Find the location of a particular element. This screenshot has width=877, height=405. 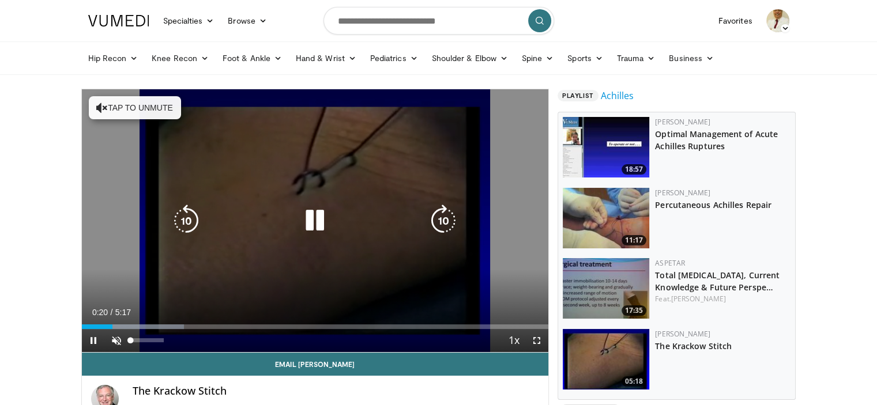

img: 2e74dc0b-20c0-45f6-b916-4deb0511c45e.150x105_q85_crop-smart_upscale.jpg is located at coordinates (606, 218).